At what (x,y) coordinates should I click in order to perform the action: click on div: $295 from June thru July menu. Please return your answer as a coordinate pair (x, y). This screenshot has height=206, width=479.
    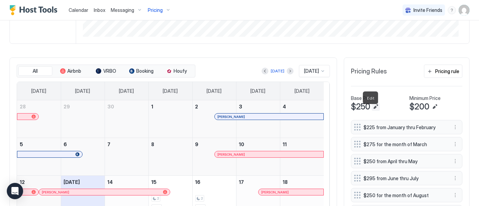
    Looking at the image, I should click on (407, 178).